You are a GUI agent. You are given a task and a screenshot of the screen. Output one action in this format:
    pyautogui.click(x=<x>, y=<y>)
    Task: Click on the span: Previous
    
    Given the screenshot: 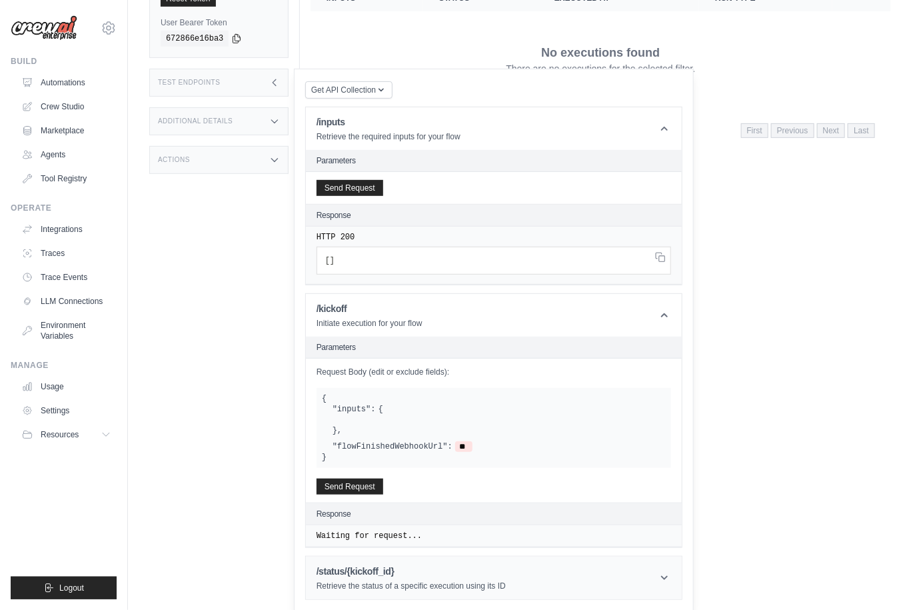 What is the action you would take?
    pyautogui.click(x=792, y=131)
    